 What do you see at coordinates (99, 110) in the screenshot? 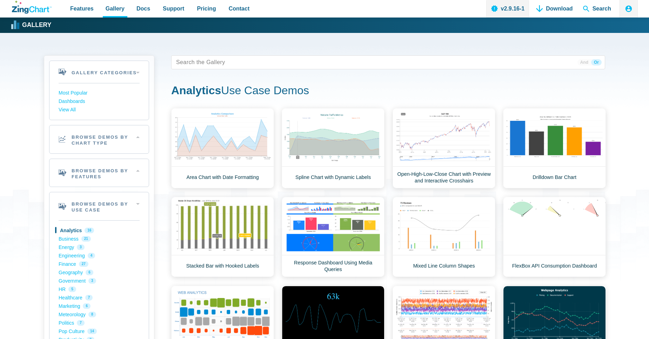
I see `a: View All` at bounding box center [99, 110].